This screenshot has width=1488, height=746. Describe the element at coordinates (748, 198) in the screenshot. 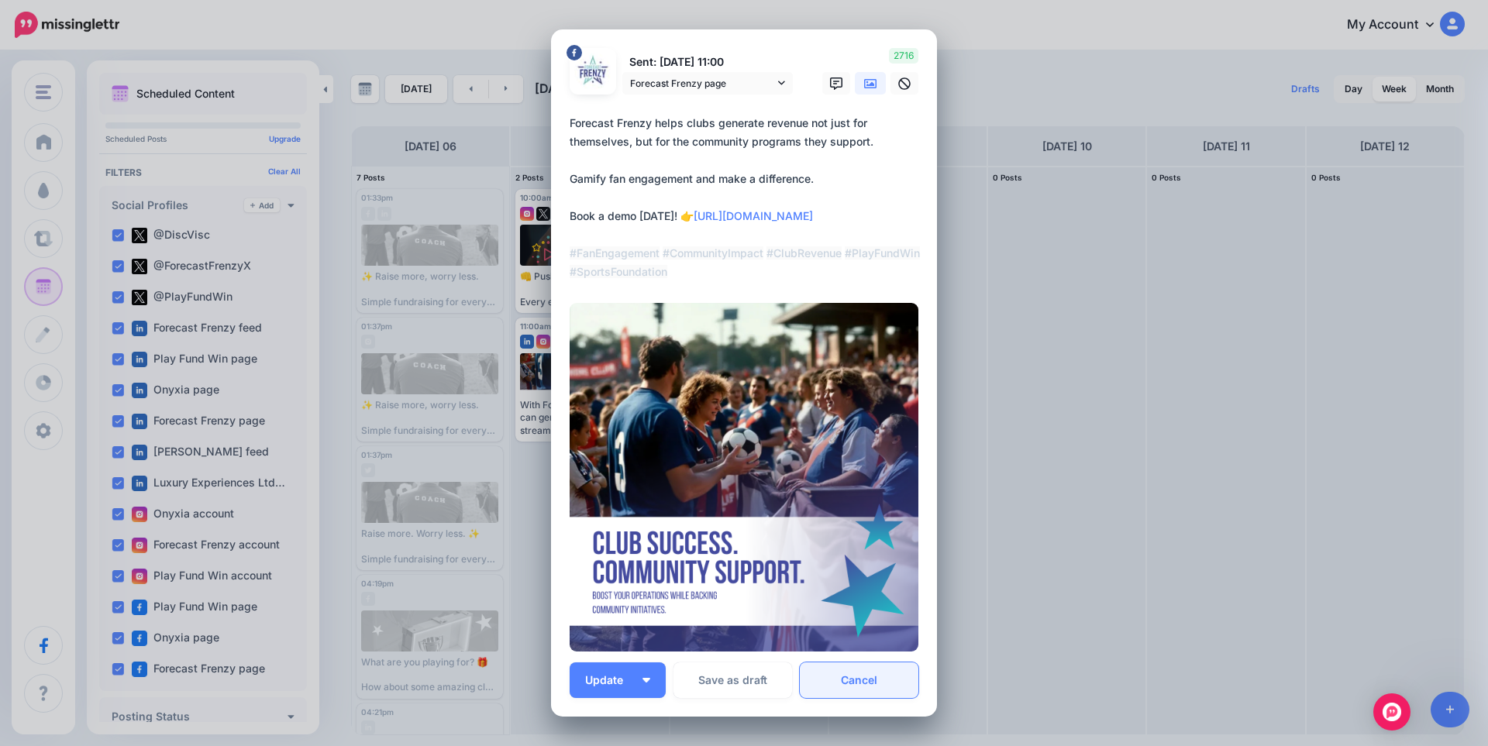

I see `div: Forecast Frenzy helps clubs generate revenue not just for themselves, but for the community progr...` at that location.